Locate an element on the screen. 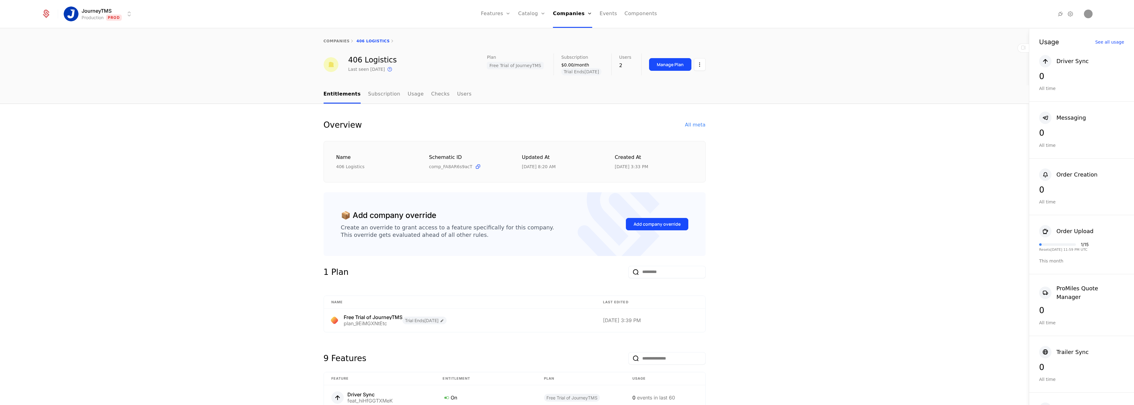 Image resolution: width=1134 pixels, height=405 pixels. div: This month is located at coordinates (1081, 261).